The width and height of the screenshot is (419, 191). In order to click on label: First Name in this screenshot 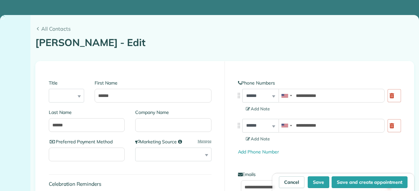, I will do `click(153, 83)`.